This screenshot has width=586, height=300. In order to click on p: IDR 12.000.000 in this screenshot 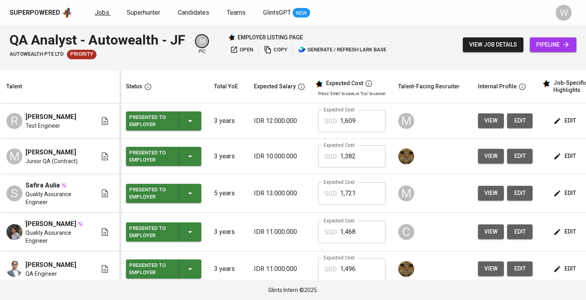, I will do `click(279, 121)`.